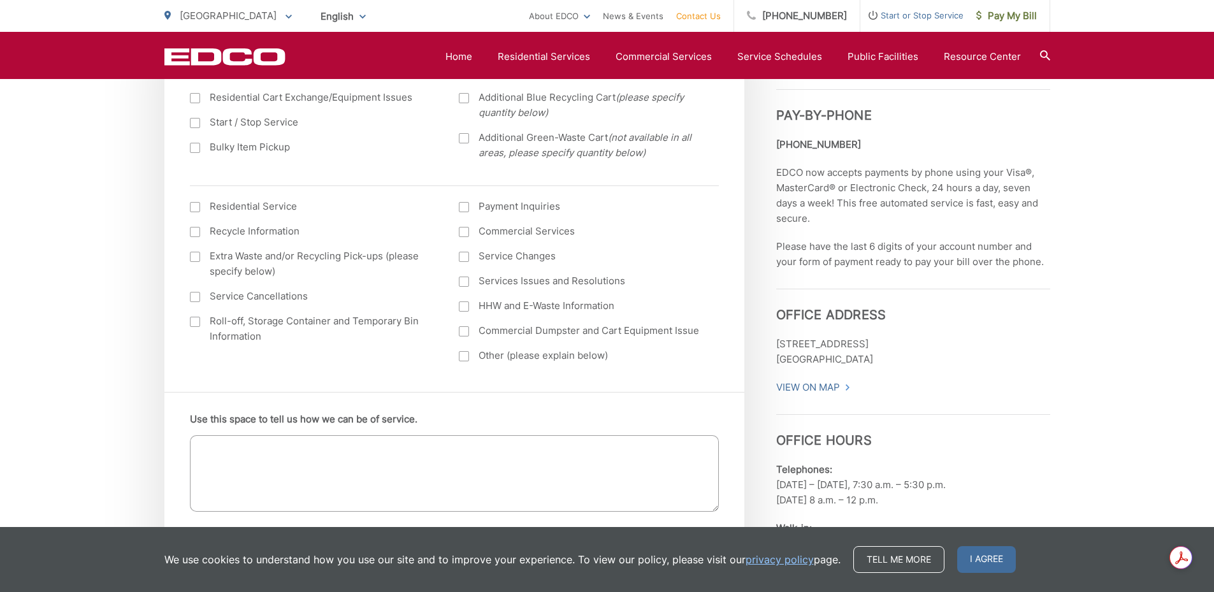 Image resolution: width=1214 pixels, height=592 pixels. I want to click on span: Additional Blue Recycling Cart, so click(591, 105).